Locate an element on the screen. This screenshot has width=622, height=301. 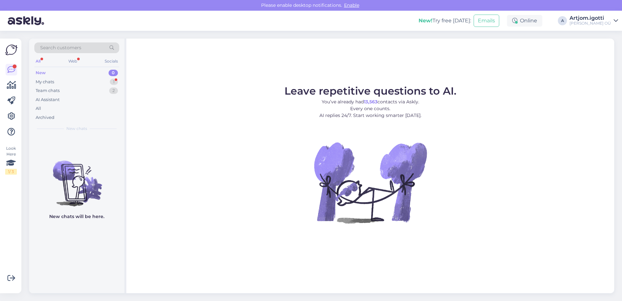
div: Team chats is located at coordinates (48, 91).